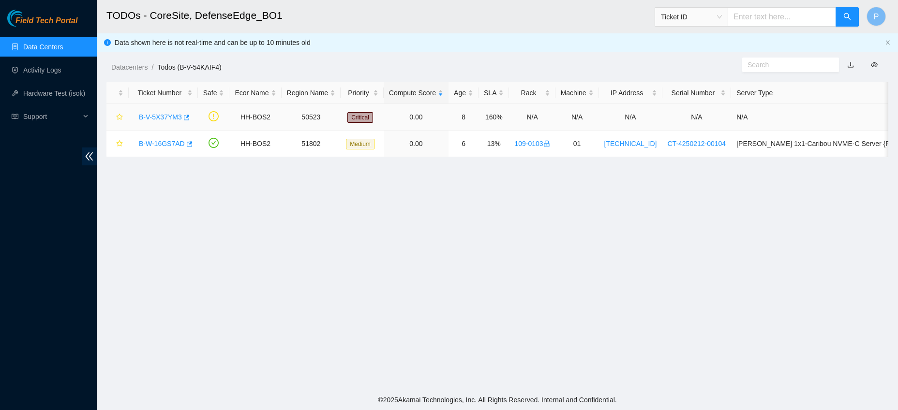 The height and width of the screenshot is (410, 898). What do you see at coordinates (577, 144) in the screenshot?
I see `td: 01` at bounding box center [577, 144].